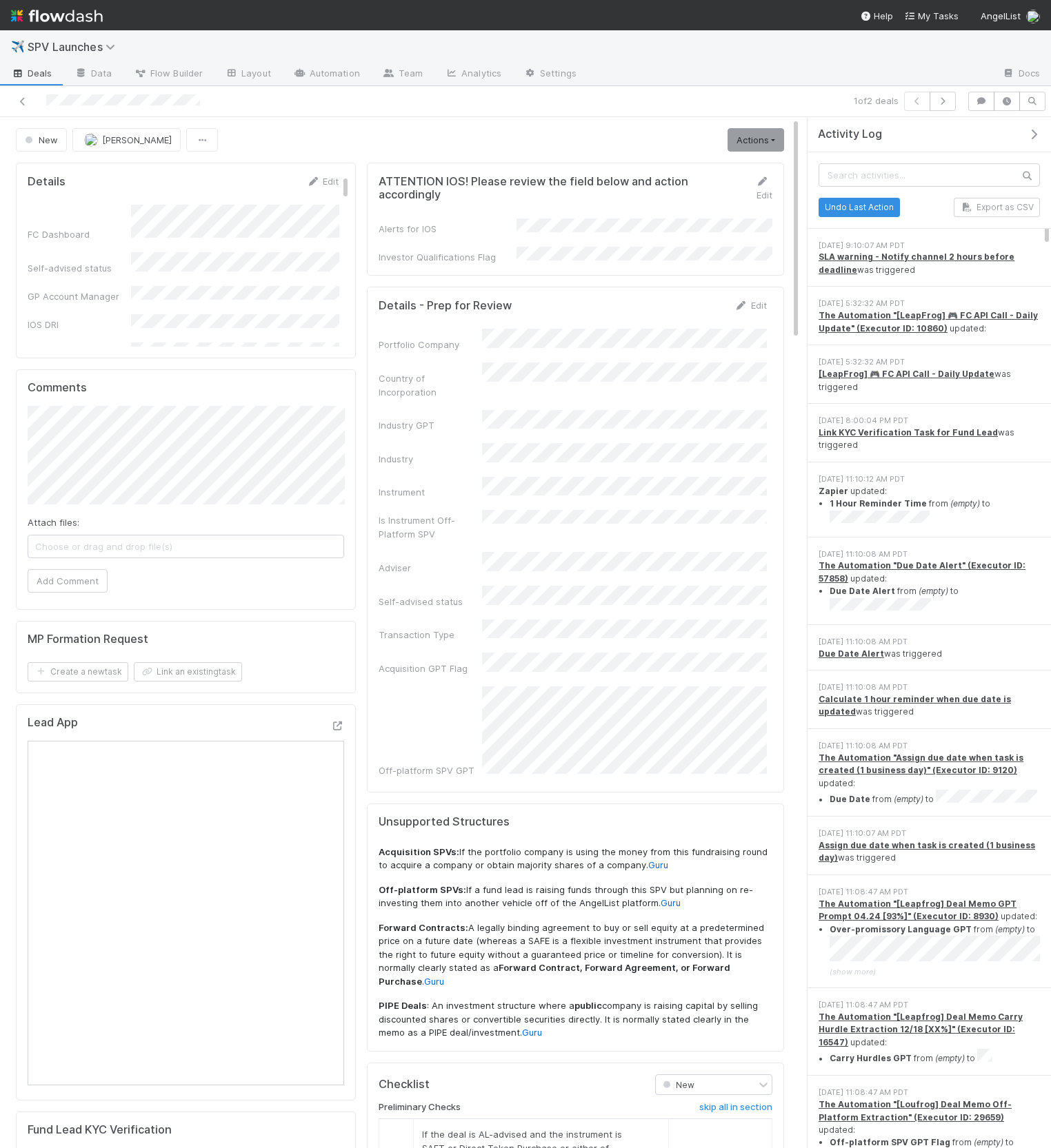 Image resolution: width=1051 pixels, height=1148 pixels. Describe the element at coordinates (430, 568) in the screenshot. I see `div: Adviser` at that location.